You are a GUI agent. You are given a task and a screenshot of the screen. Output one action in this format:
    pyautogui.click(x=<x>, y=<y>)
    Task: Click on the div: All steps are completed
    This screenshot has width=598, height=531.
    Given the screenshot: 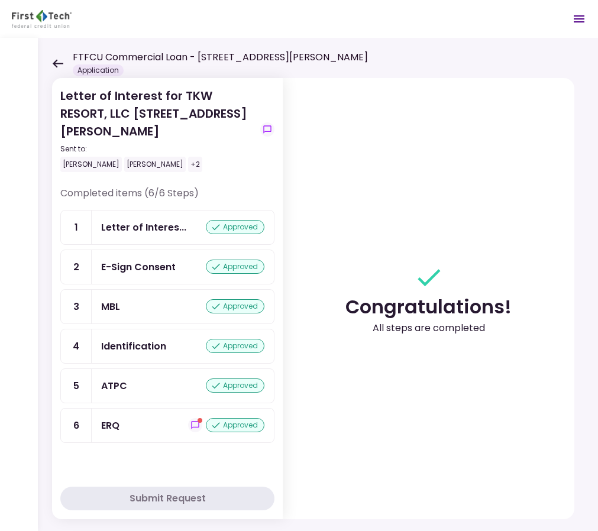 What is the action you would take?
    pyautogui.click(x=429, y=328)
    